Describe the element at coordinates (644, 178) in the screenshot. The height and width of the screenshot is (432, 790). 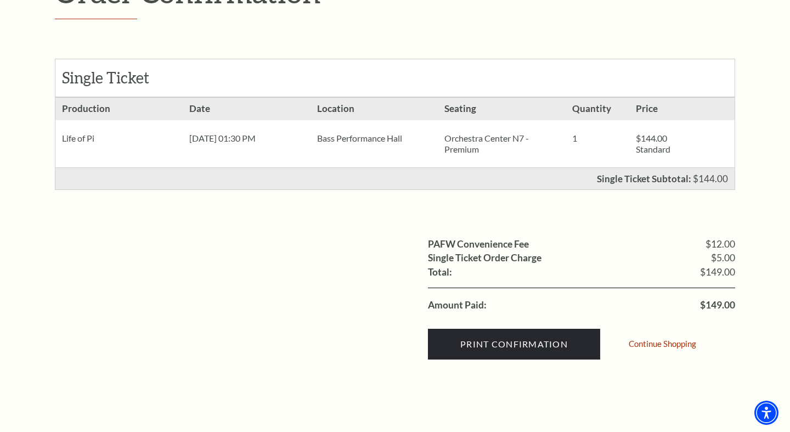
I see `p: Single Ticket Subtotal:` at that location.